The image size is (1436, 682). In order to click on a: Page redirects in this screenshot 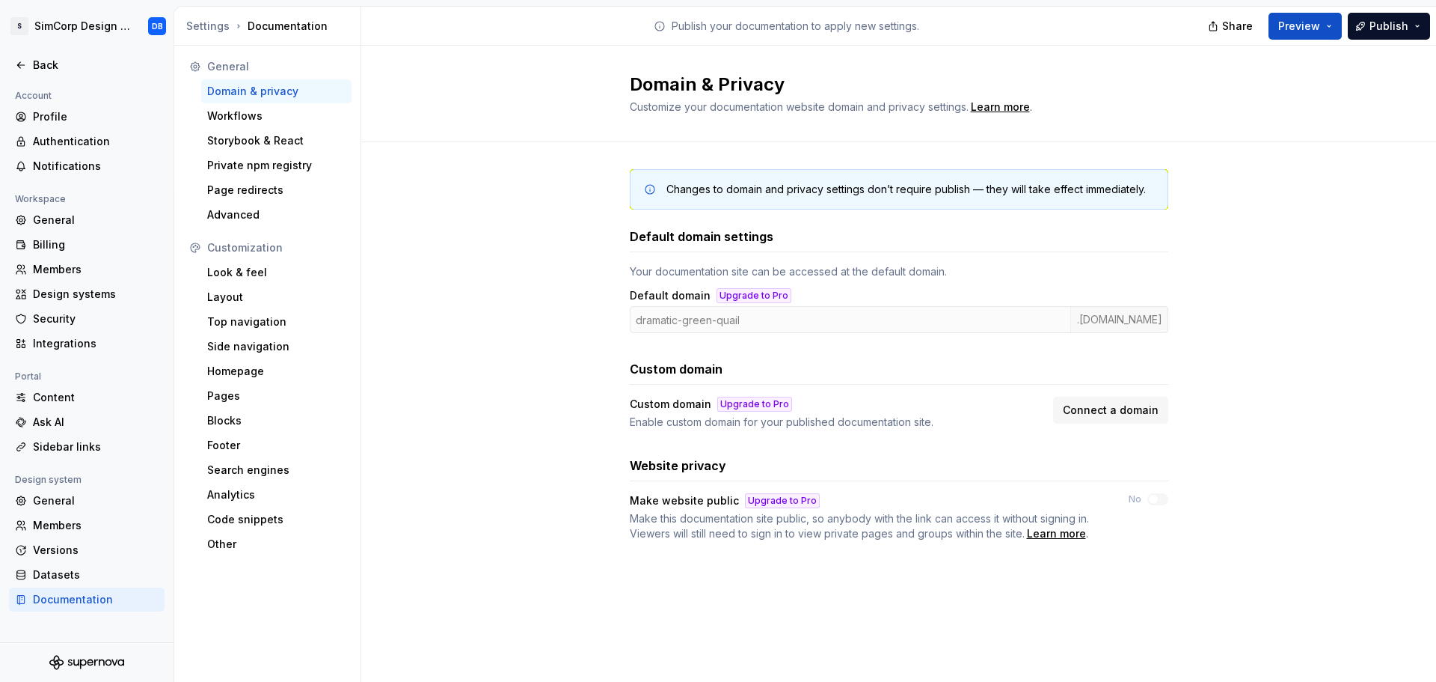, I will do `click(276, 190)`.